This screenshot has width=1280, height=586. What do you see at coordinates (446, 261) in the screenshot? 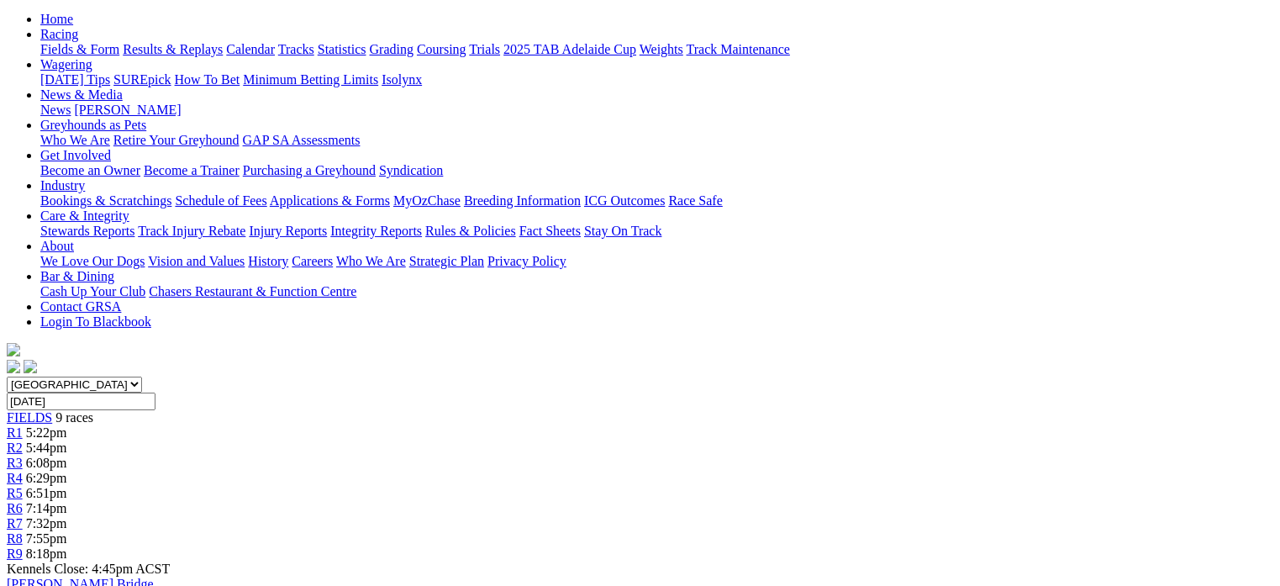
I see `a: Strategic Plan` at bounding box center [446, 261].